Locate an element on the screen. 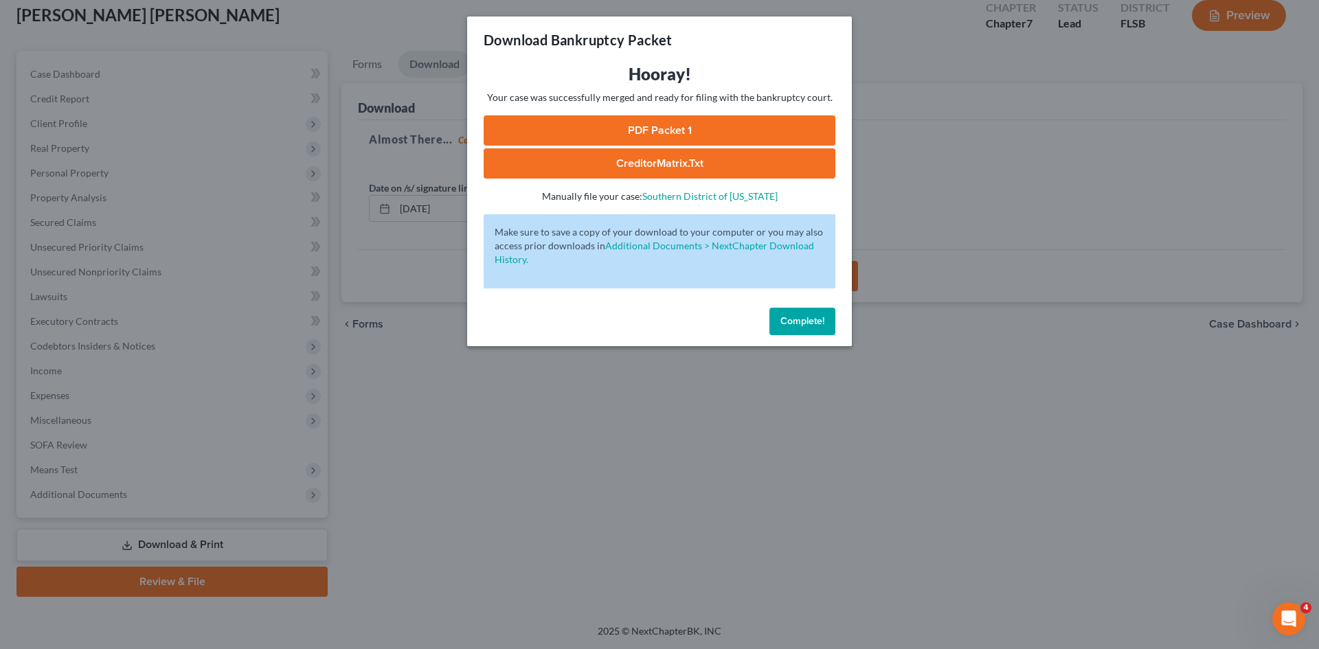 This screenshot has height=649, width=1319. h3: Hooray! is located at coordinates (659, 74).